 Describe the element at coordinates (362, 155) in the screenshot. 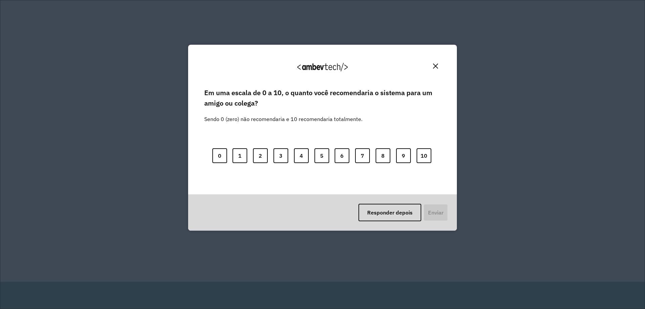

I see `button: 7` at that location.